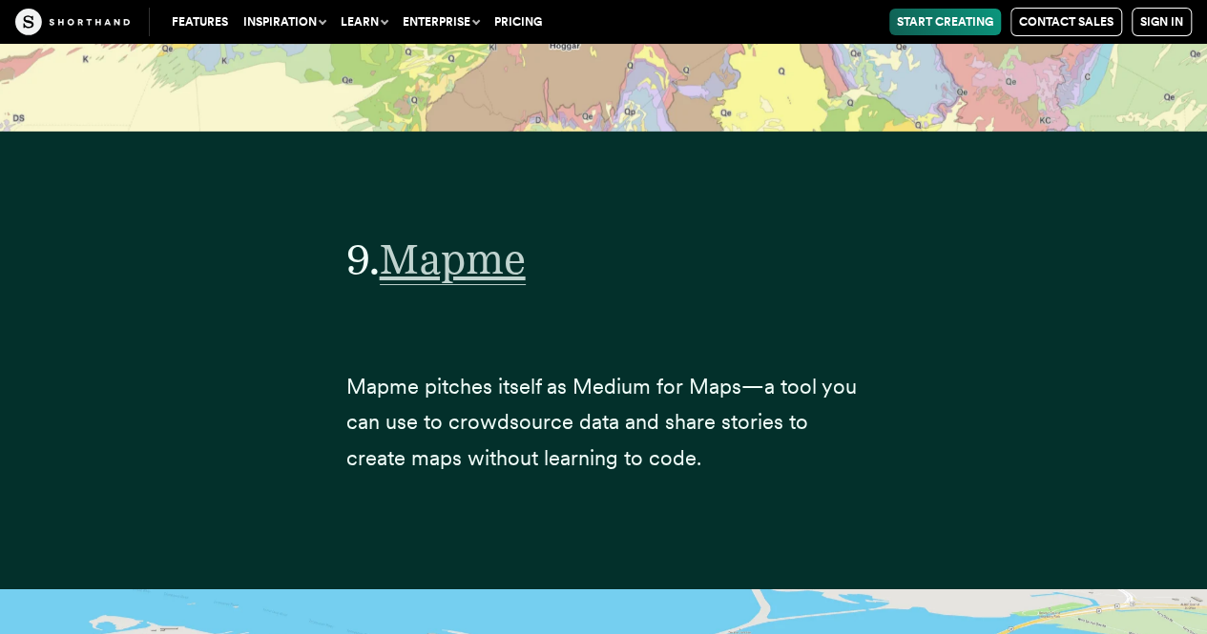 Image resolution: width=1207 pixels, height=634 pixels. I want to click on a: Sign in, so click(1161, 22).